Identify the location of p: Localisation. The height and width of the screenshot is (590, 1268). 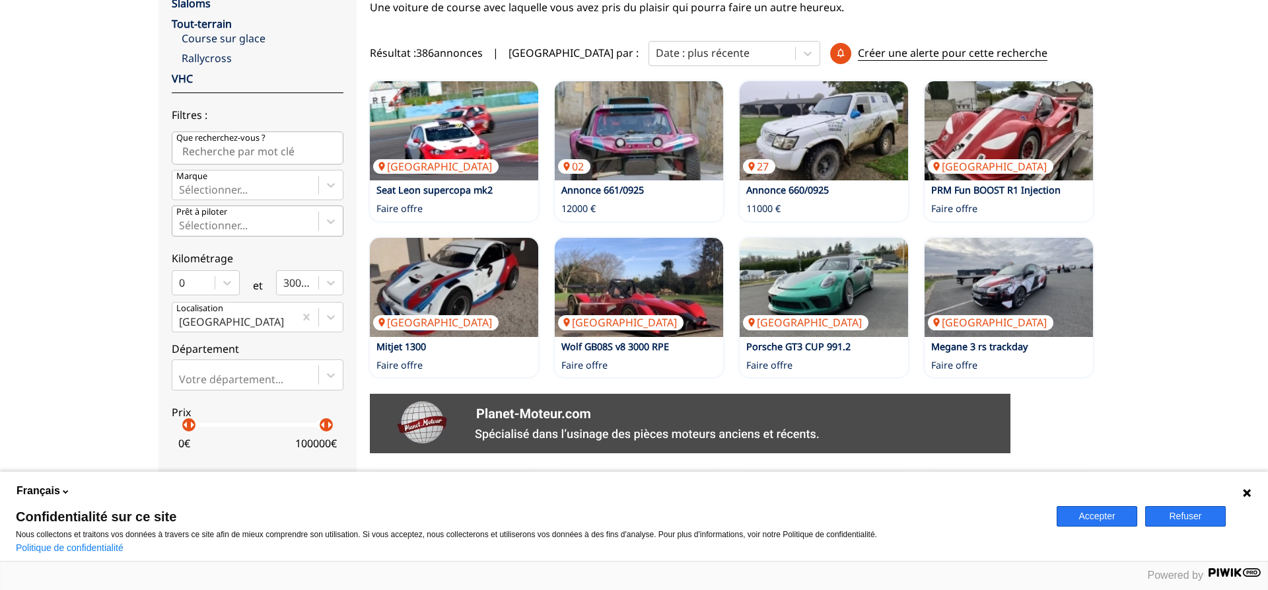
(200, 309).